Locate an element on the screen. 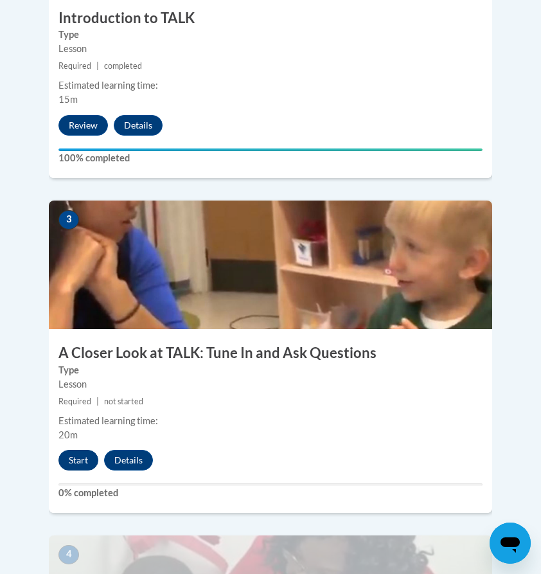  span: 20m is located at coordinates (68, 435).